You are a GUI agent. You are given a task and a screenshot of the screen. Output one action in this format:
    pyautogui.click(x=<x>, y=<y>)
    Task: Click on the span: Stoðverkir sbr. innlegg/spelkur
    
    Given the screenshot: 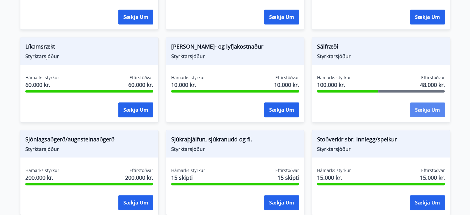 What is the action you would take?
    pyautogui.click(x=381, y=140)
    